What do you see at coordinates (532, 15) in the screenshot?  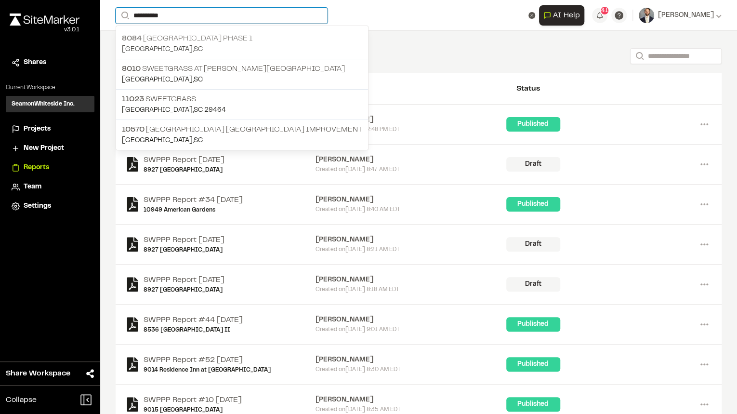 I see `button: Clear text` at bounding box center [532, 15].